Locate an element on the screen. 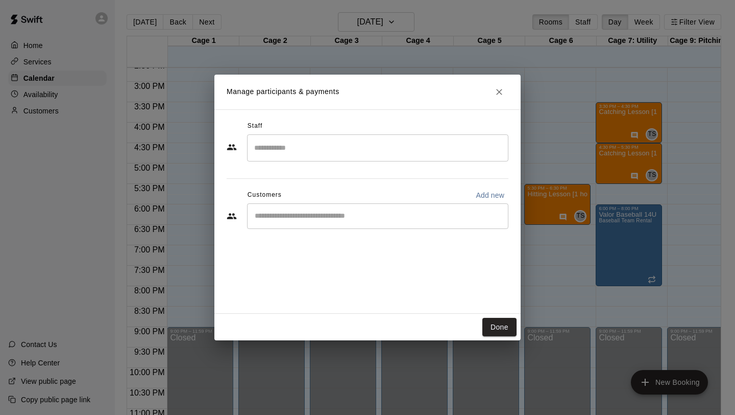 This screenshot has width=735, height=415. div: Search staff is located at coordinates (378, 148).